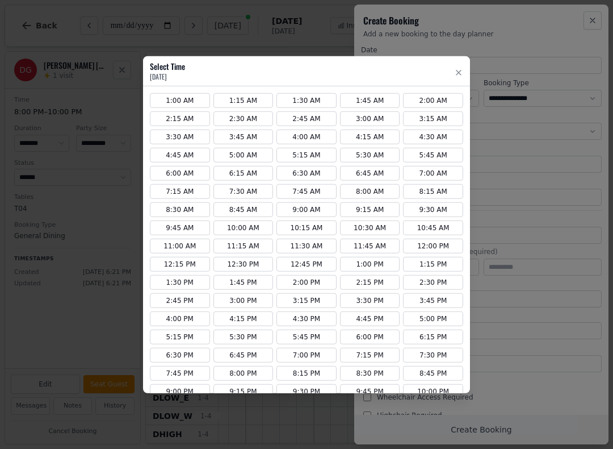 This screenshot has height=449, width=613. What do you see at coordinates (370, 191) in the screenshot?
I see `button: 8:00 AM` at bounding box center [370, 191].